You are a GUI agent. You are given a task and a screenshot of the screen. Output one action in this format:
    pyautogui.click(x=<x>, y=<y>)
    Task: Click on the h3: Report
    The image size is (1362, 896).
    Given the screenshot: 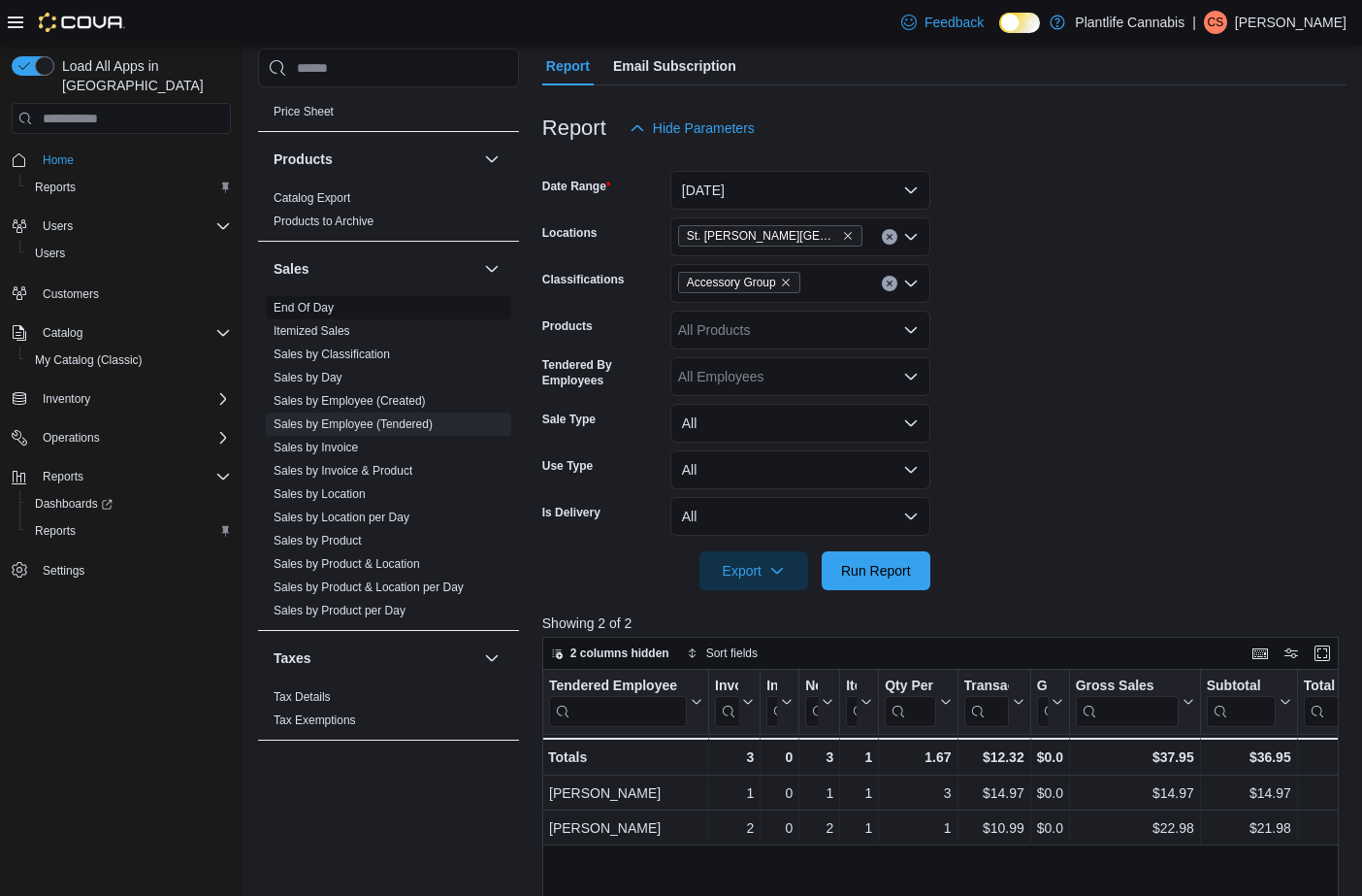 What is the action you would take?
    pyautogui.click(x=574, y=129)
    